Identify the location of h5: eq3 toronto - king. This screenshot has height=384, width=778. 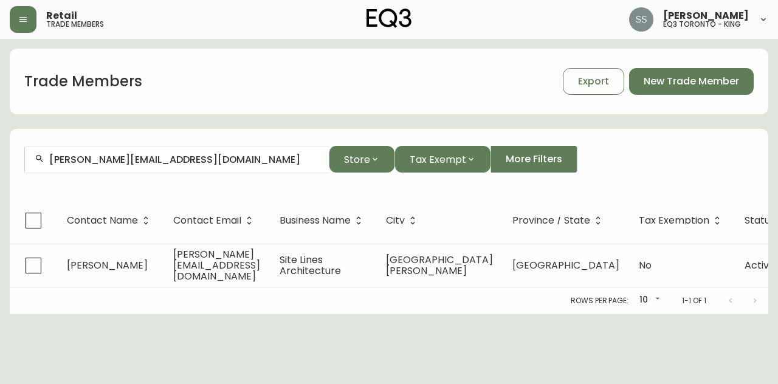
(702, 24).